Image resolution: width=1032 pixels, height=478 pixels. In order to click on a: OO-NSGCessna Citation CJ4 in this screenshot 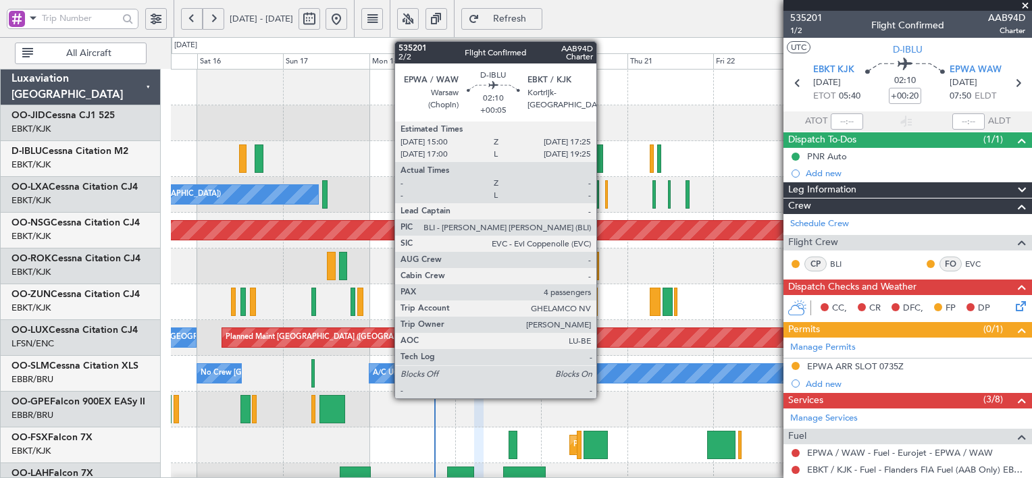, I will do `click(76, 223)`.